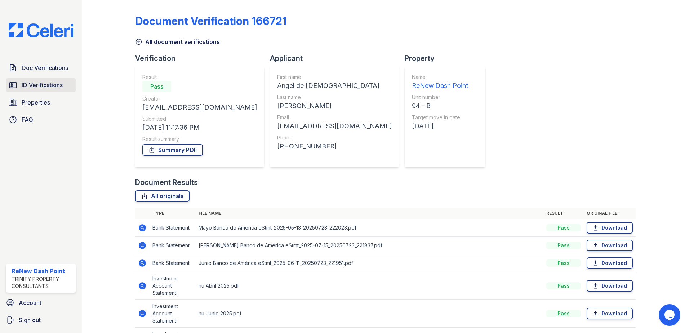 This screenshot has width=689, height=333. Describe the element at coordinates (440, 82) in the screenshot. I see `a: Name ReNew Dash Point` at that location.